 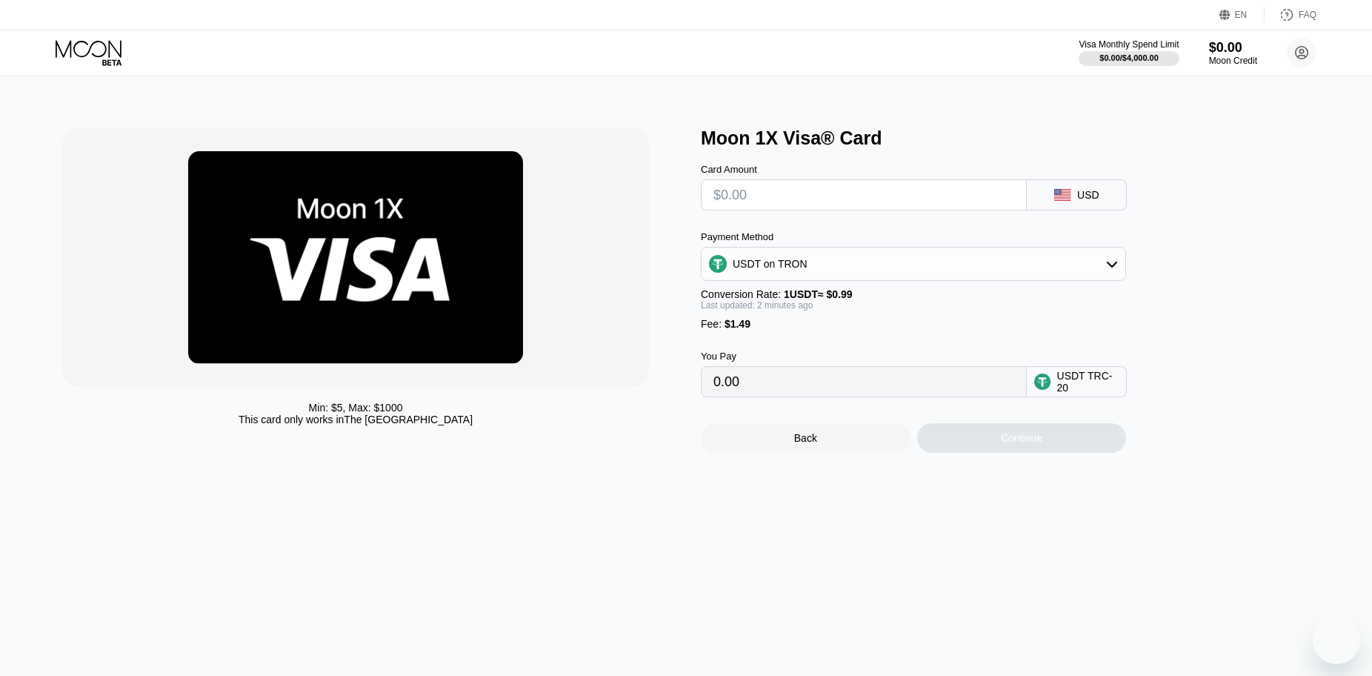 I want to click on div: $0.00, so click(x=1233, y=47).